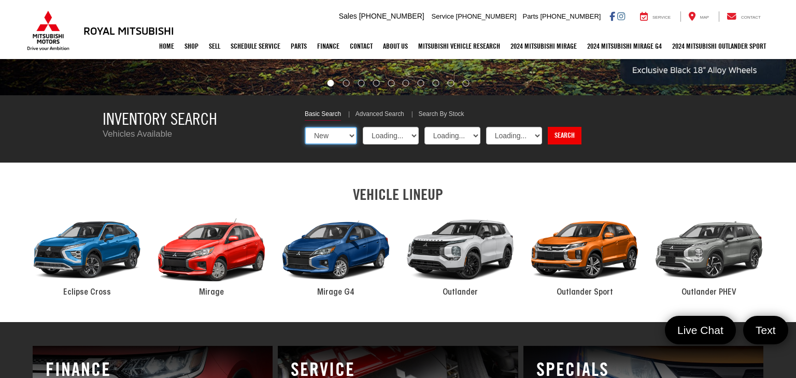  I want to click on span: Parts, so click(530, 16).